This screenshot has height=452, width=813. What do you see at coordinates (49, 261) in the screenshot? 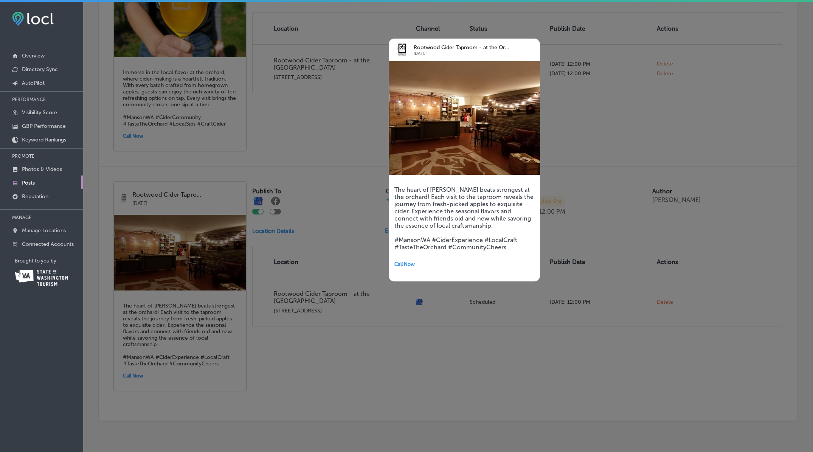
I see `p: Brought to you by` at bounding box center [49, 261].